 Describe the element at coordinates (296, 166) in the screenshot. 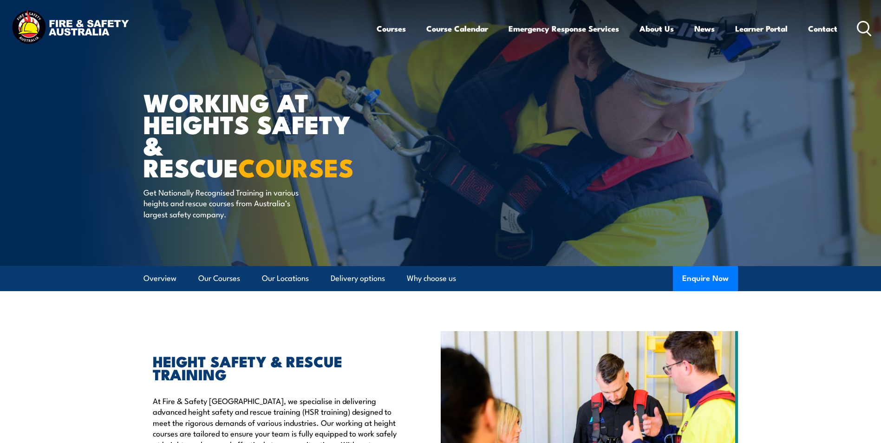

I see `strong: COURSES` at that location.